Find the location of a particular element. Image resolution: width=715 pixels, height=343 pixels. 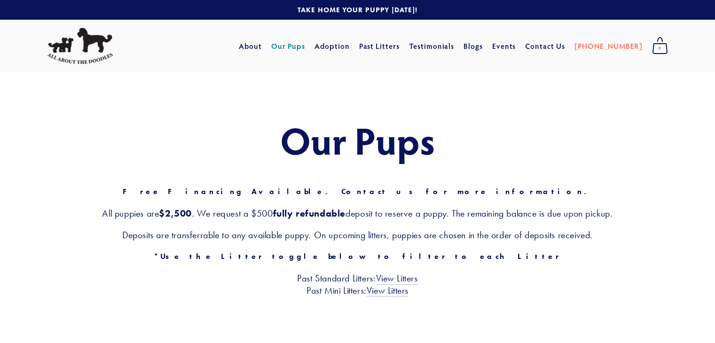

a: Adoption is located at coordinates (332, 46).